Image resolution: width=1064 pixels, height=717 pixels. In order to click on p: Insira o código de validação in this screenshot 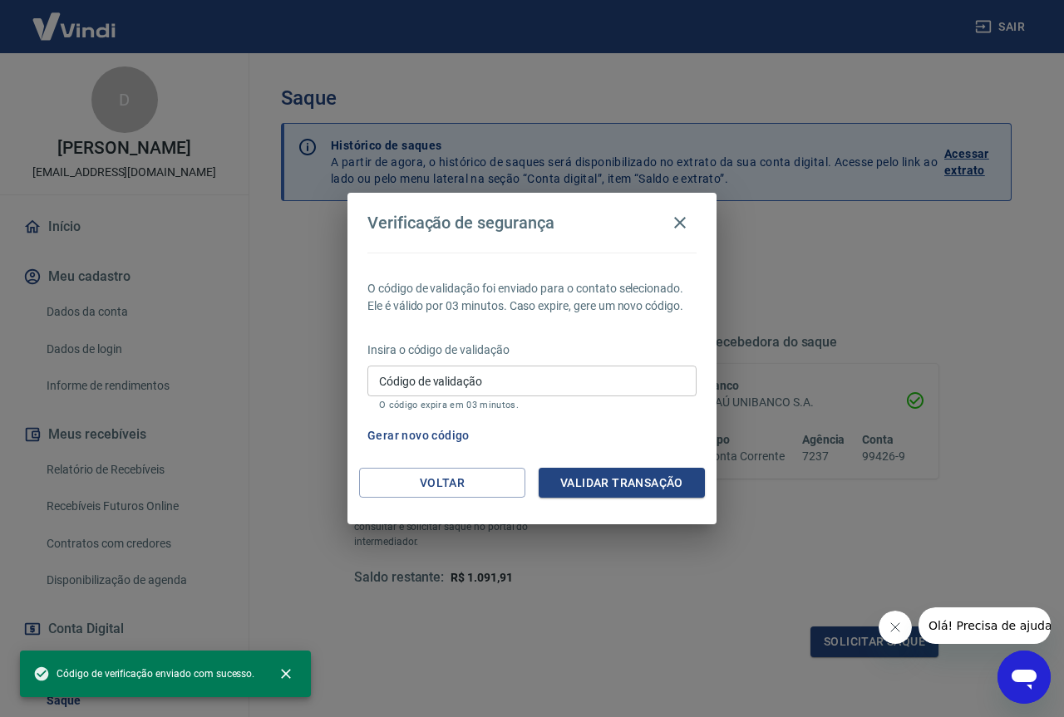, I will do `click(532, 350)`.